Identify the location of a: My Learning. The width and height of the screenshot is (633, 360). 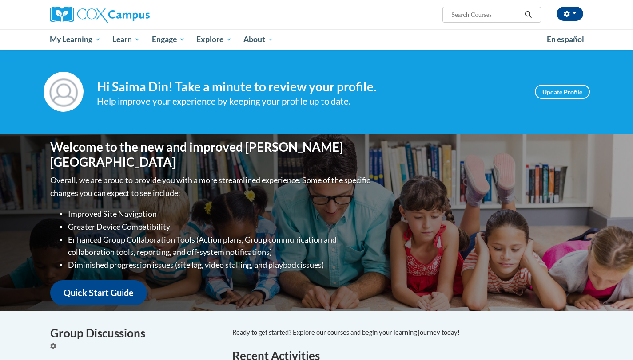
(75, 40).